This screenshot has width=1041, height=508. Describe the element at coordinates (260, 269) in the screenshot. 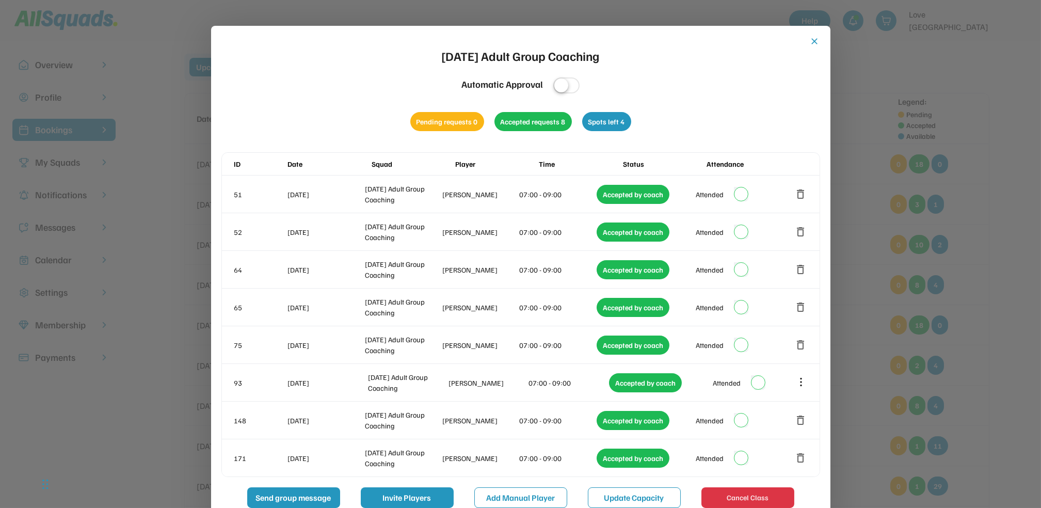

I see `div: 64` at that location.